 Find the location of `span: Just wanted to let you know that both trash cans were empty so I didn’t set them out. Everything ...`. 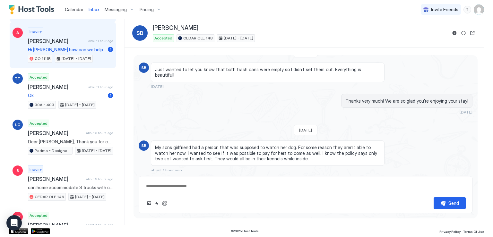

span: Just wanted to let you know that both trash cans were empty so I didn’t set them out. Everything ... is located at coordinates (268, 72).